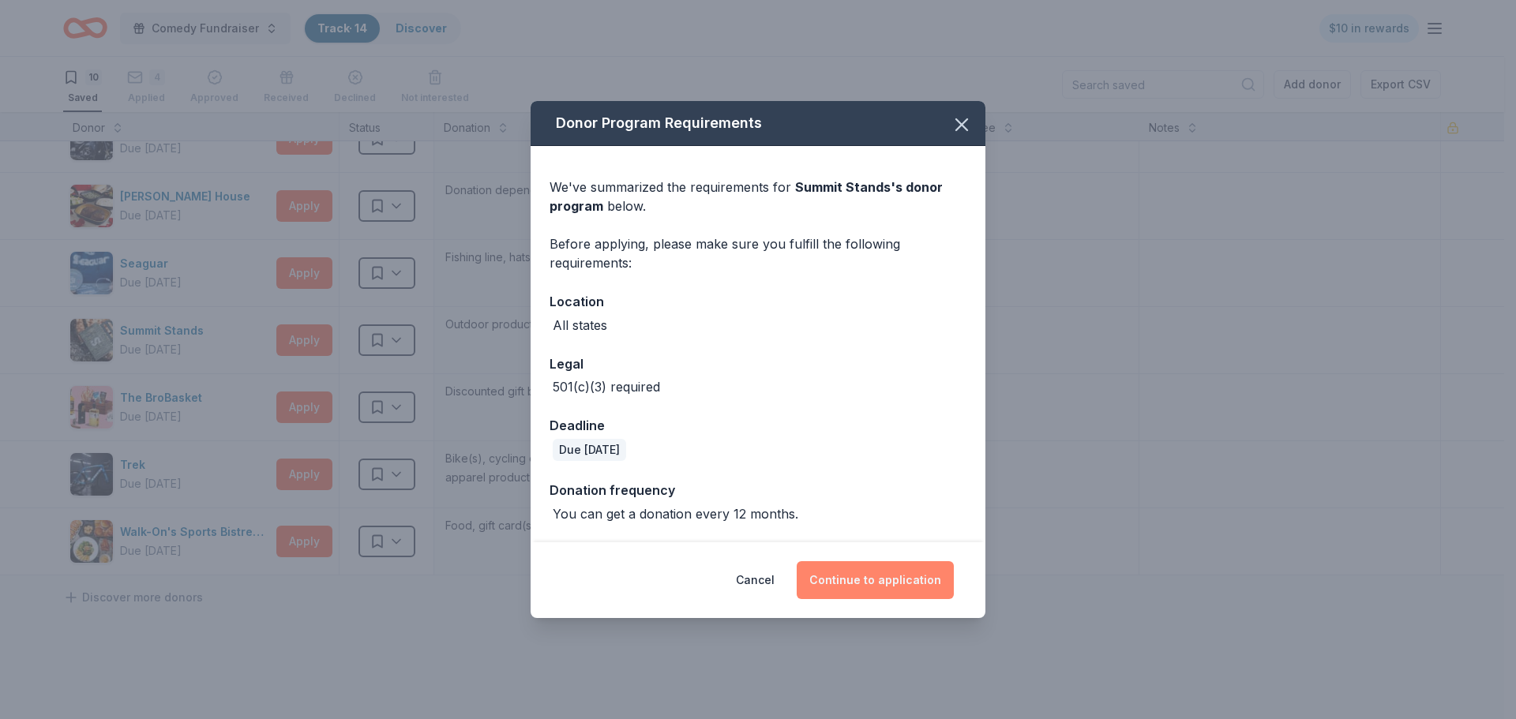  Describe the element at coordinates (755, 580) in the screenshot. I see `button: Cancel` at that location.